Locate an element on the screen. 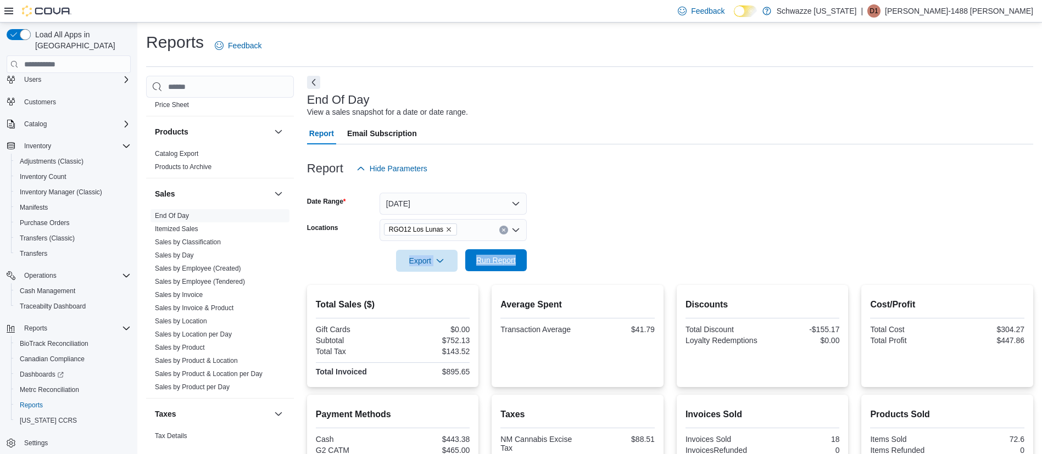 The image size is (1042, 454). button: Inventory Manager (Classic) is located at coordinates (73, 192).